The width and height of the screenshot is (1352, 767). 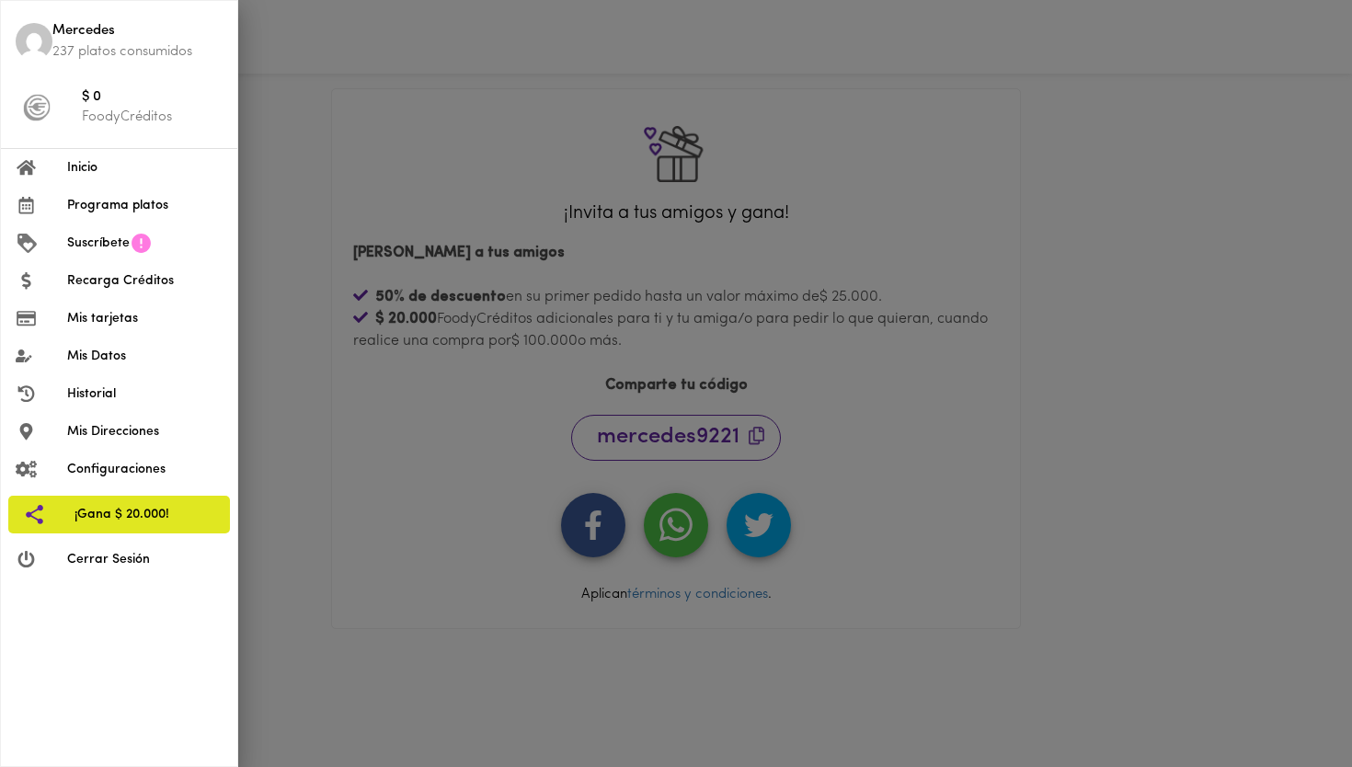 I want to click on span: Historial, so click(x=144, y=394).